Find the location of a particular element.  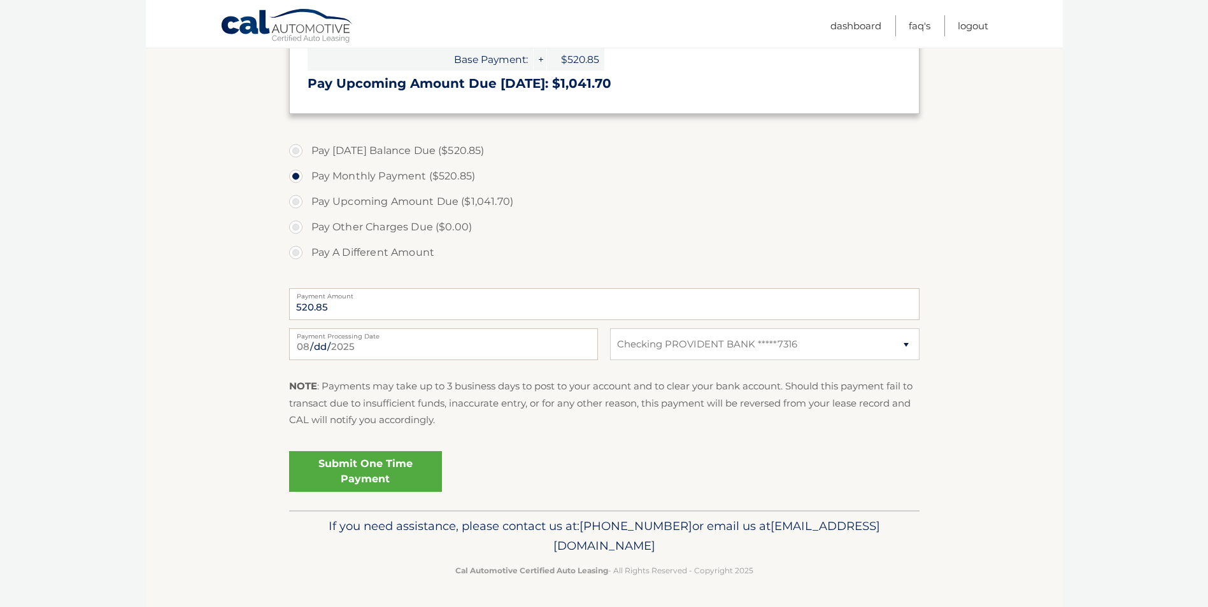

p: If you need assistance, please contact us at: or email us at is located at coordinates (604, 537).